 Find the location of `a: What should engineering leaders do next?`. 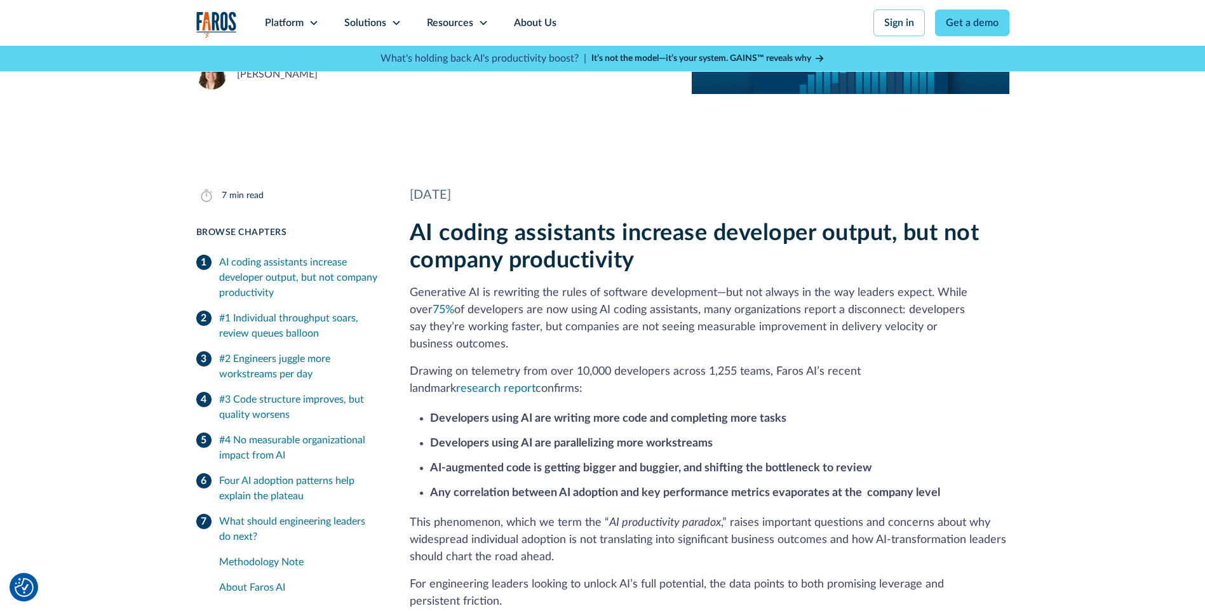

a: What should engineering leaders do next? is located at coordinates (288, 529).